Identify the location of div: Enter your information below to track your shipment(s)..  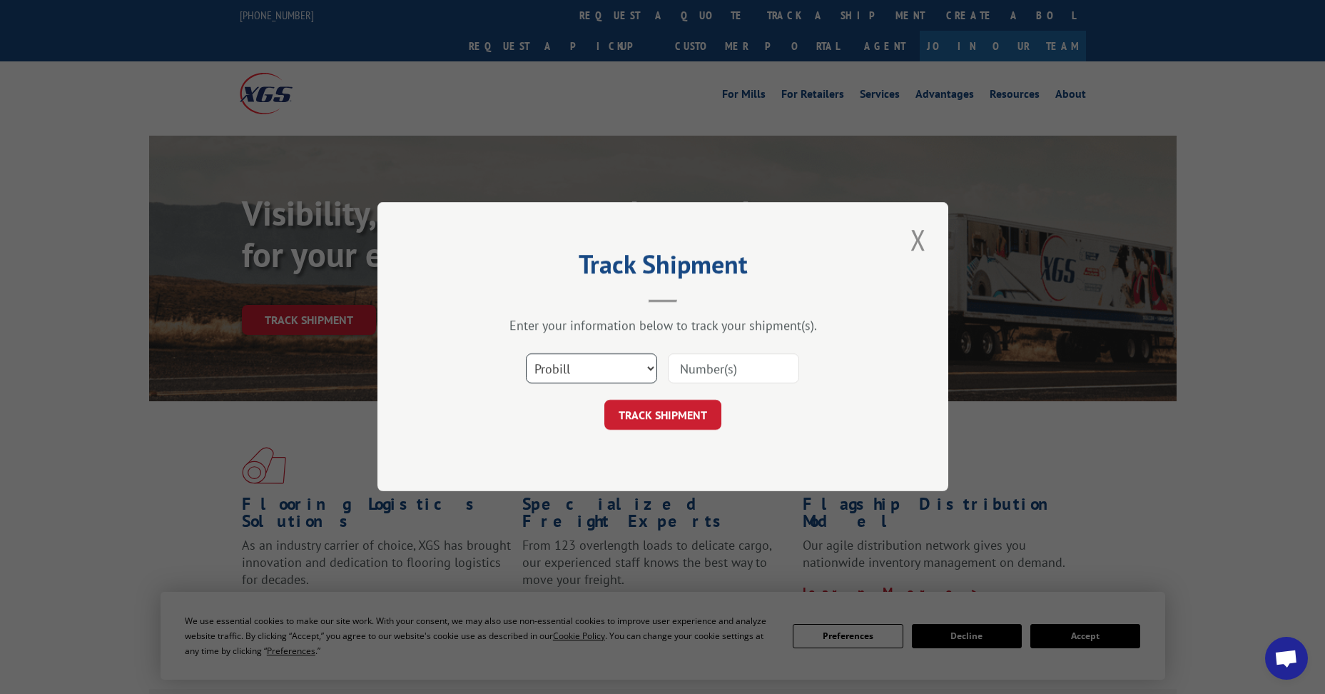
(663, 325).